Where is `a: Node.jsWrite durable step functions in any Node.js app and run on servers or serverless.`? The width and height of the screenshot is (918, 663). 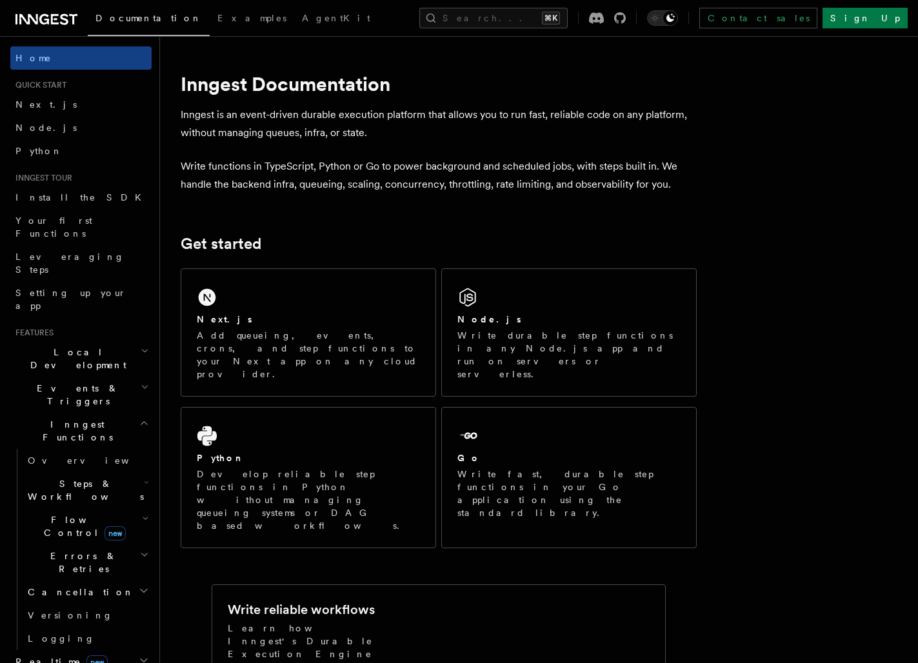
a: Node.jsWrite durable step functions in any Node.js app and run on servers or serverless. is located at coordinates (569, 332).